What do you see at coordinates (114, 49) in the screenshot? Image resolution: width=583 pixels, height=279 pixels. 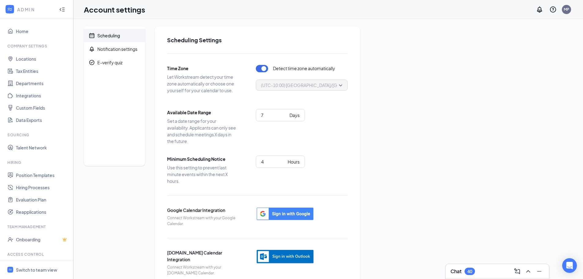 I see `a: BellNotification settings` at bounding box center [114, 49].